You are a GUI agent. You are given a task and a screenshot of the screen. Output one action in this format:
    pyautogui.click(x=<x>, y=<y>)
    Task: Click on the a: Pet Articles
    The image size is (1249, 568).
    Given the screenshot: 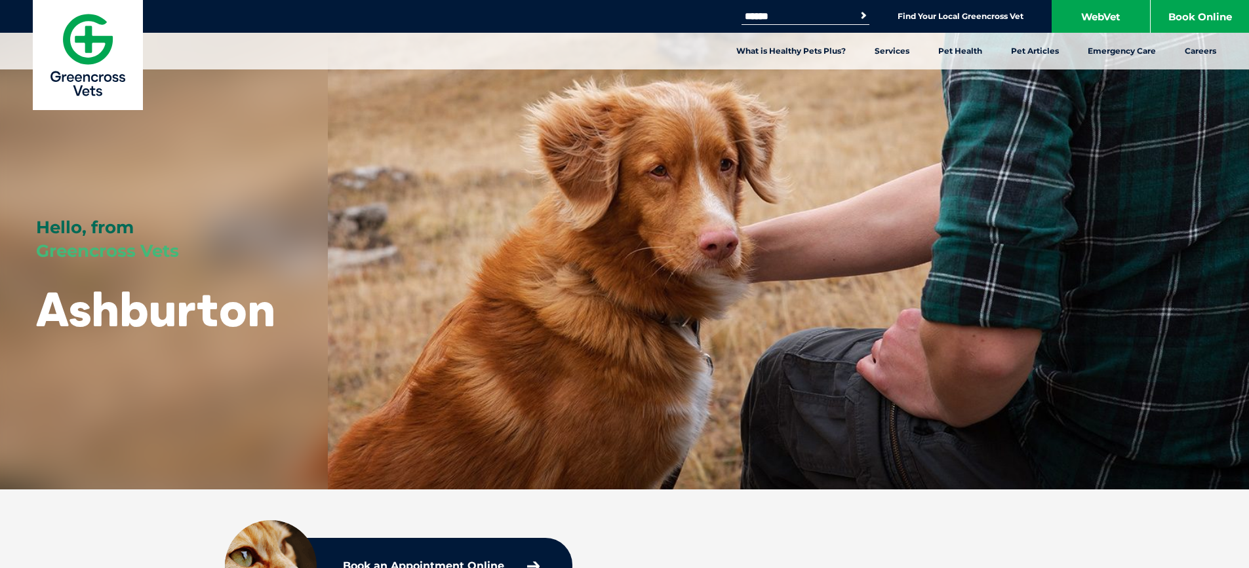 What is the action you would take?
    pyautogui.click(x=1034, y=51)
    